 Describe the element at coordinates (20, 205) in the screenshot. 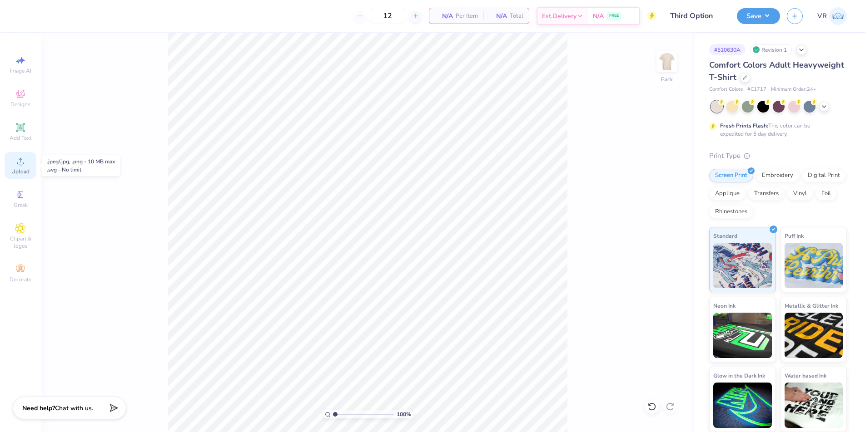

I see `span: Greek` at that location.